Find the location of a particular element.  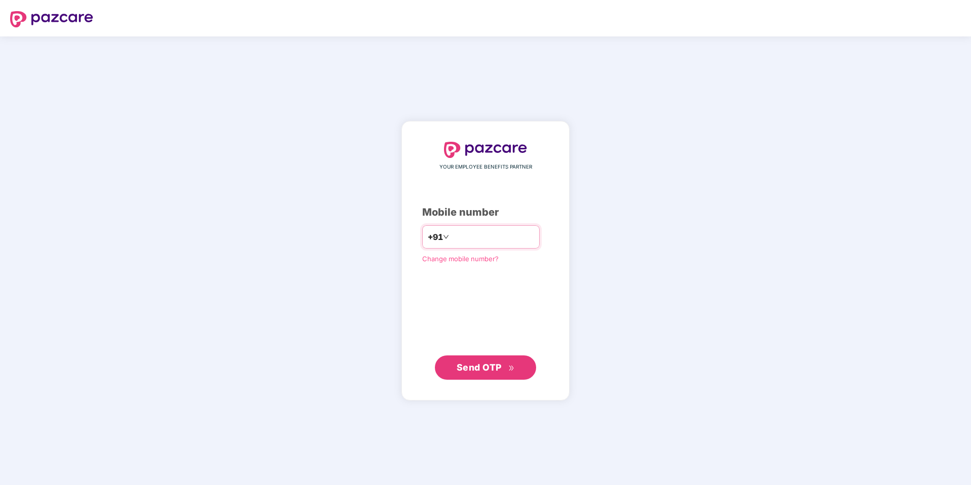

span: +91 is located at coordinates (435, 237).